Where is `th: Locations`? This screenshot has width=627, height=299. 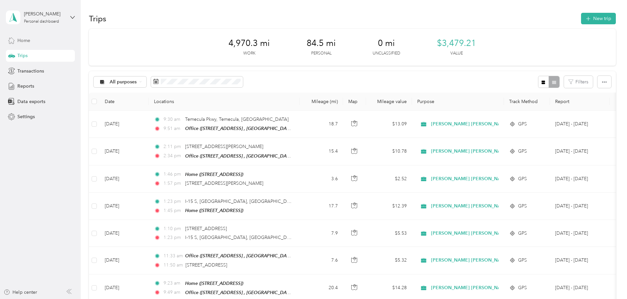
th: Locations is located at coordinates (224, 101).